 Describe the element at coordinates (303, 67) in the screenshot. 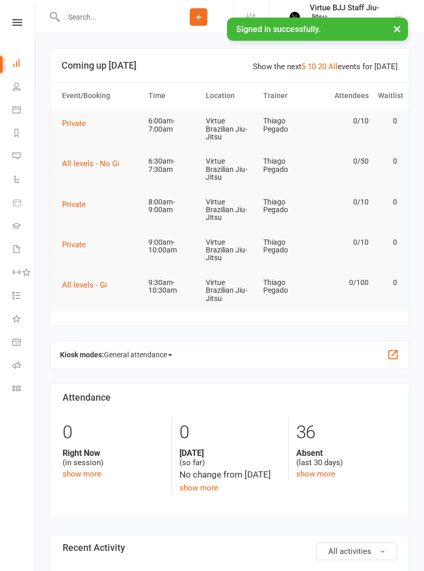

I see `a: 5` at that location.